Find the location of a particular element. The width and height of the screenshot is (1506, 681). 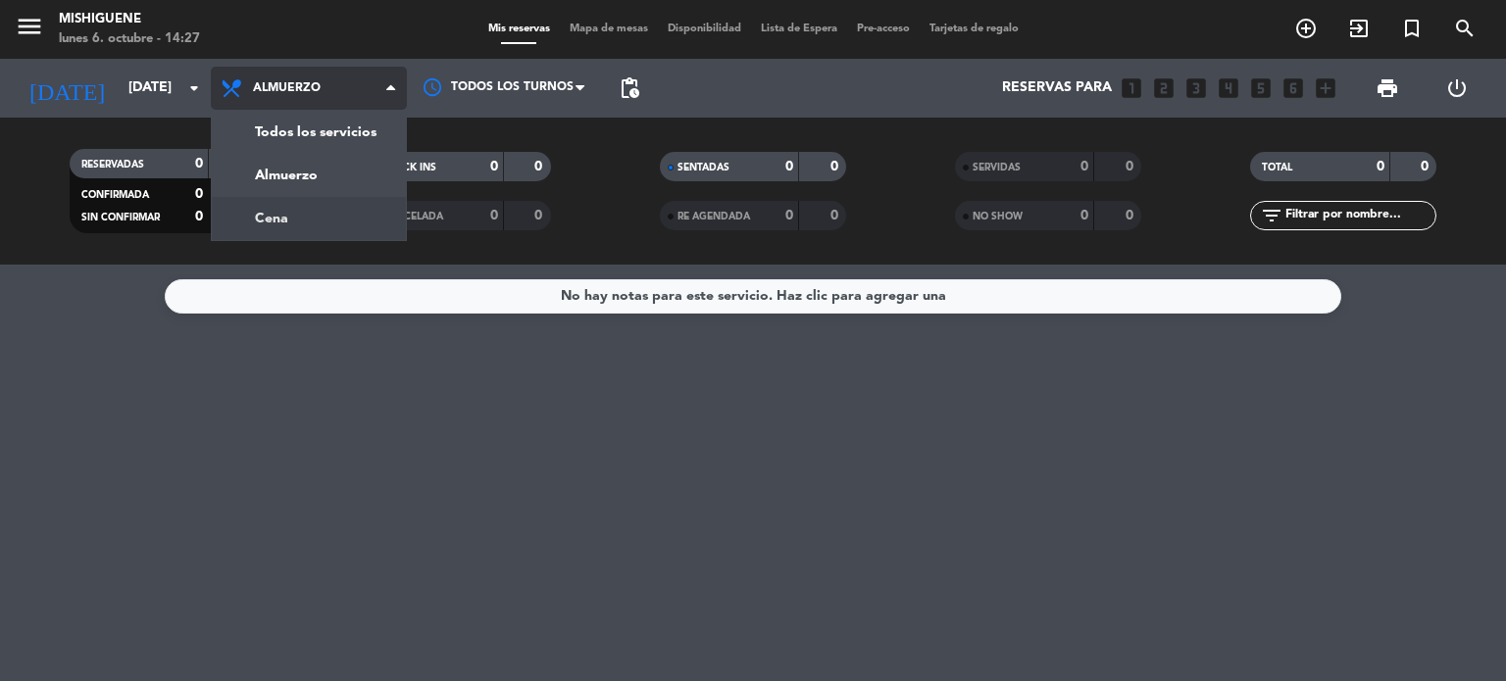

i: looks_two is located at coordinates (1164, 88).